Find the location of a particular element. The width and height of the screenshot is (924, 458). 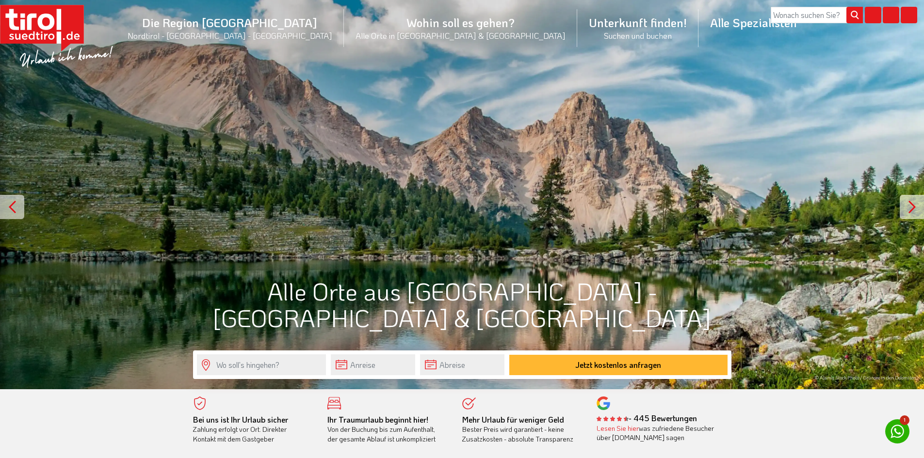

b: Bei uns ist Ihr Urlaub sicher is located at coordinates (241, 420).